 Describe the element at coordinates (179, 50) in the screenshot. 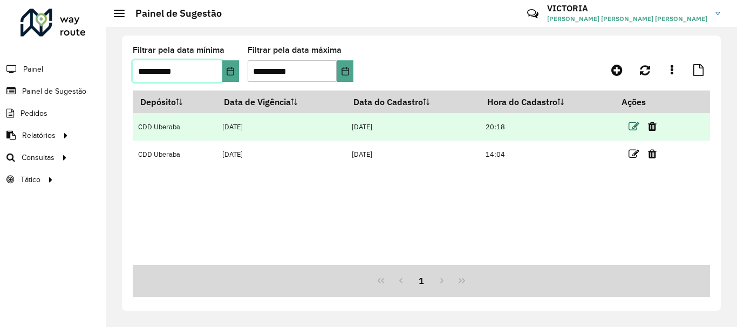

I see `label: Filtrar pela data mínima` at that location.